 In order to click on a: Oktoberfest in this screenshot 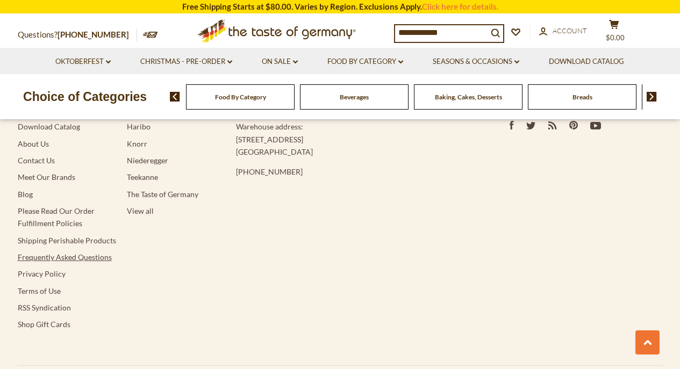, I will do `click(83, 62)`.